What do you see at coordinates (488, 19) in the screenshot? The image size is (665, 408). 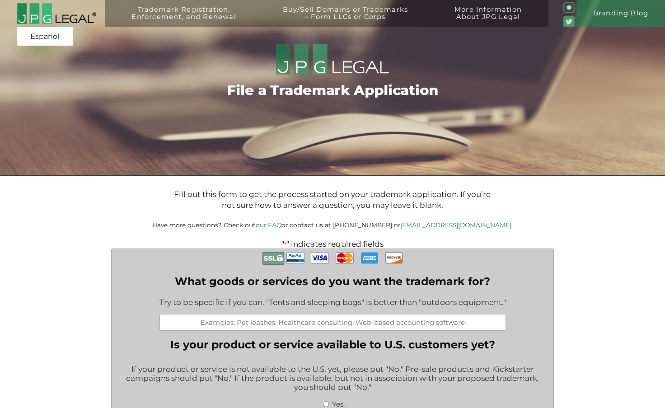 I see `a: More InformationAbout JPG Legal` at bounding box center [488, 19].